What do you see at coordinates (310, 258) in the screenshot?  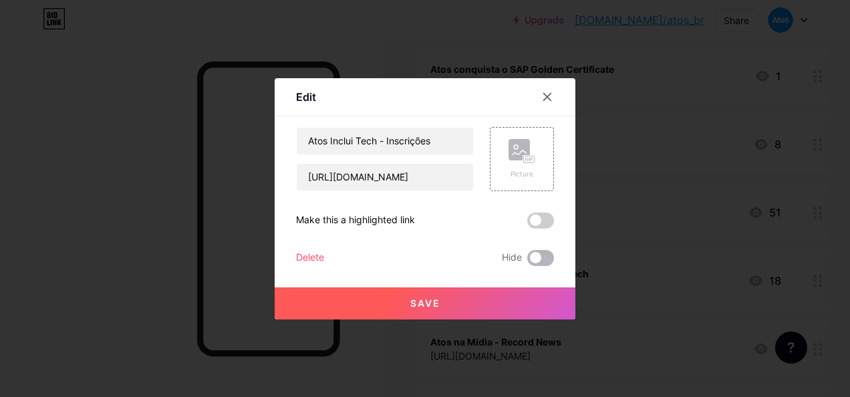 I see `div: Delete` at bounding box center [310, 258].